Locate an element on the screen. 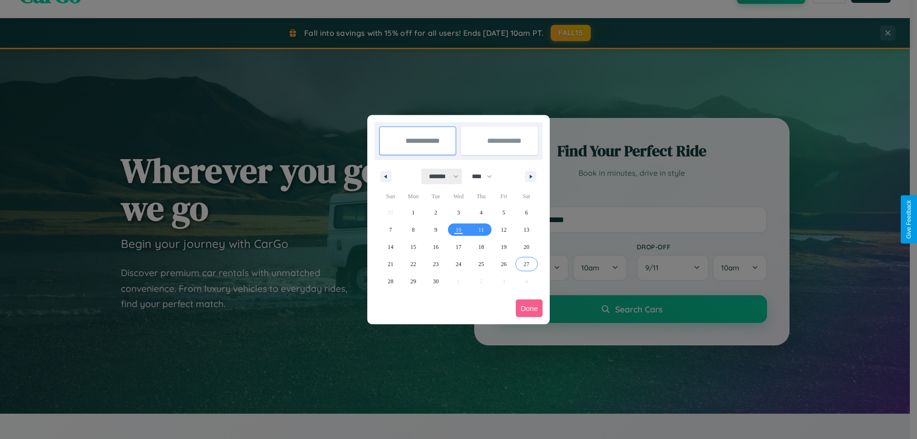 The height and width of the screenshot is (439, 917). span: 7 is located at coordinates (391, 230).